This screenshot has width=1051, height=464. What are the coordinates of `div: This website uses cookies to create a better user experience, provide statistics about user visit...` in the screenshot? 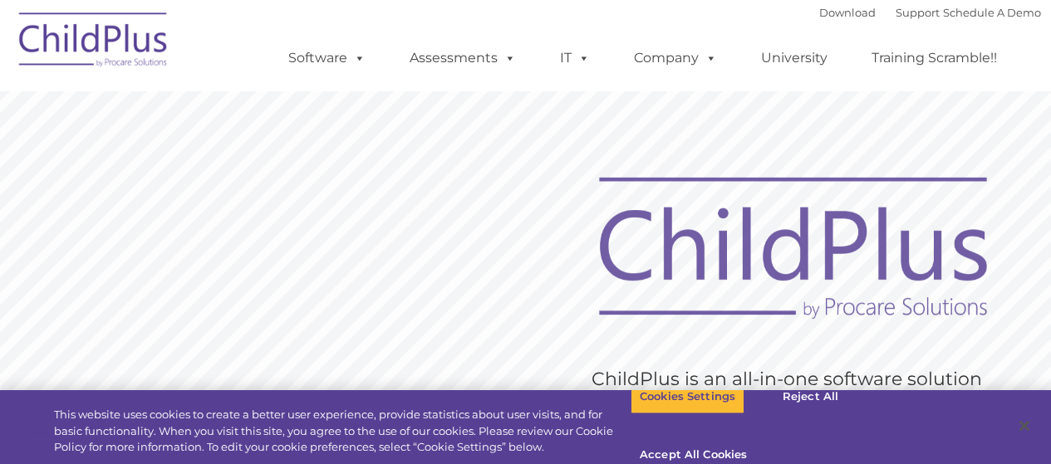 It's located at (342, 431).